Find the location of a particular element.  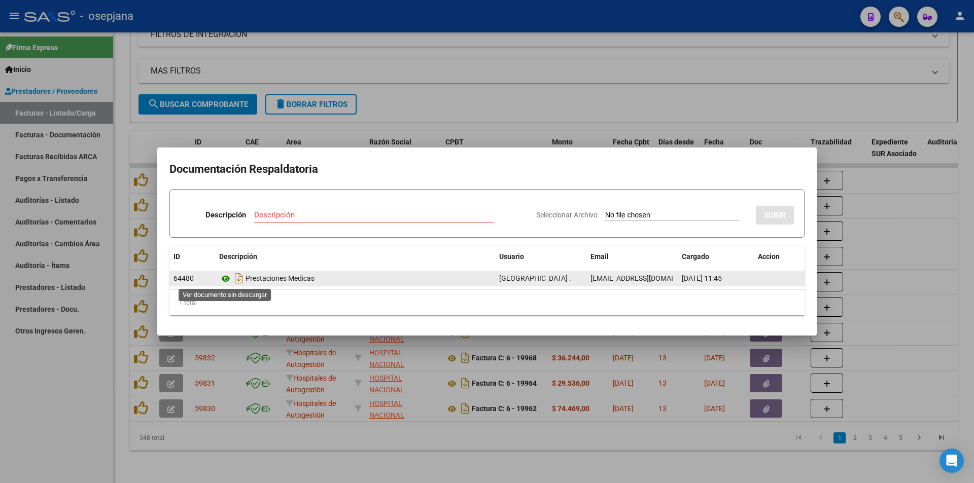

datatable-header-cell: ID is located at coordinates (192, 257).